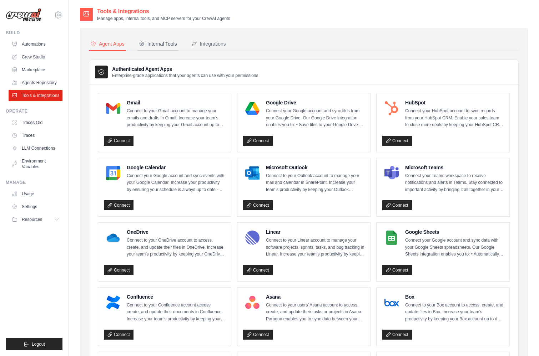  Describe the element at coordinates (35, 207) in the screenshot. I see `a: Settings` at that location.